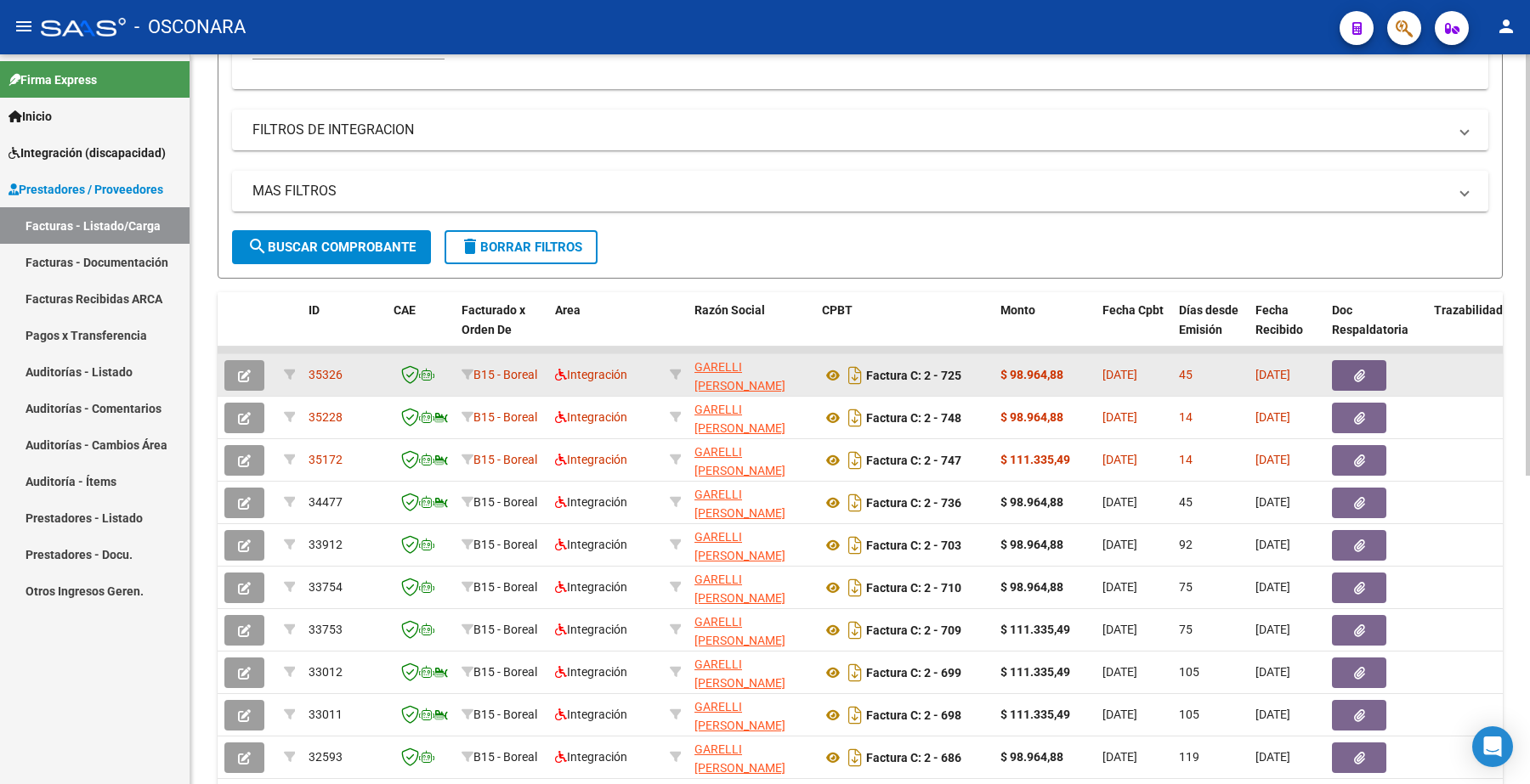 This screenshot has width=1530, height=784. Describe the element at coordinates (1286, 330) in the screenshot. I see `datatable-header-cell: Fecha Recibido` at that location.